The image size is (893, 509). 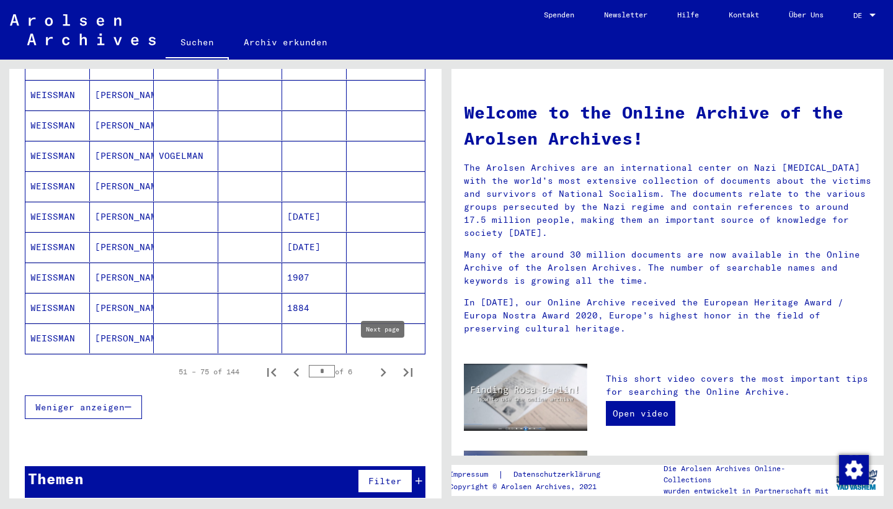 I want to click on a: Impressum, so click(x=473, y=474).